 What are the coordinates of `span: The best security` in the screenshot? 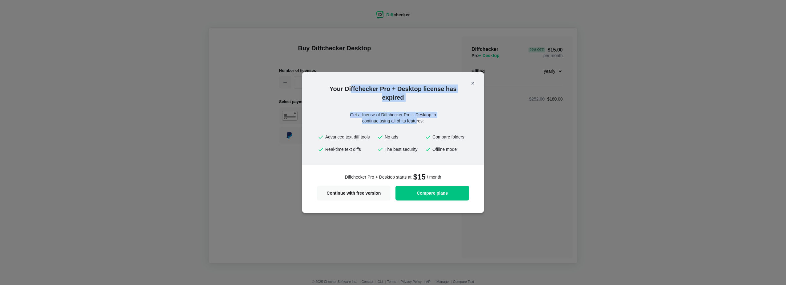 It's located at (403, 149).